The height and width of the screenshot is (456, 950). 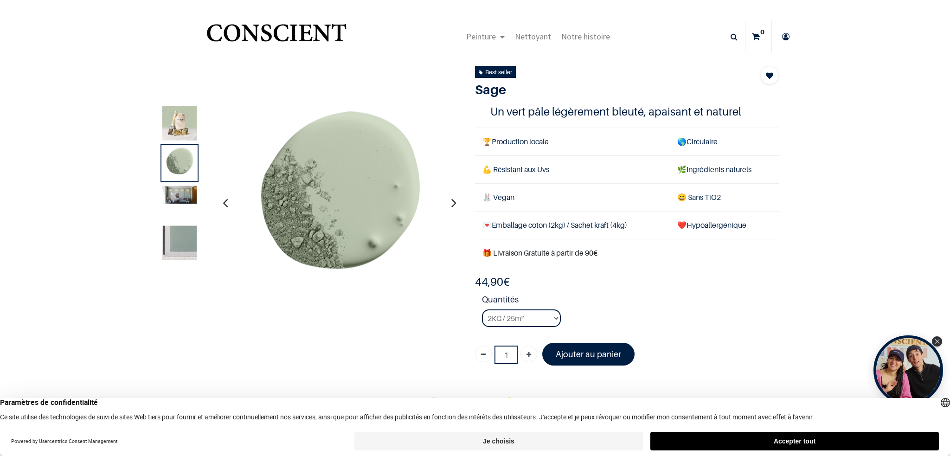 I want to click on span: 💪 Résistant aux Uvs, so click(x=516, y=169).